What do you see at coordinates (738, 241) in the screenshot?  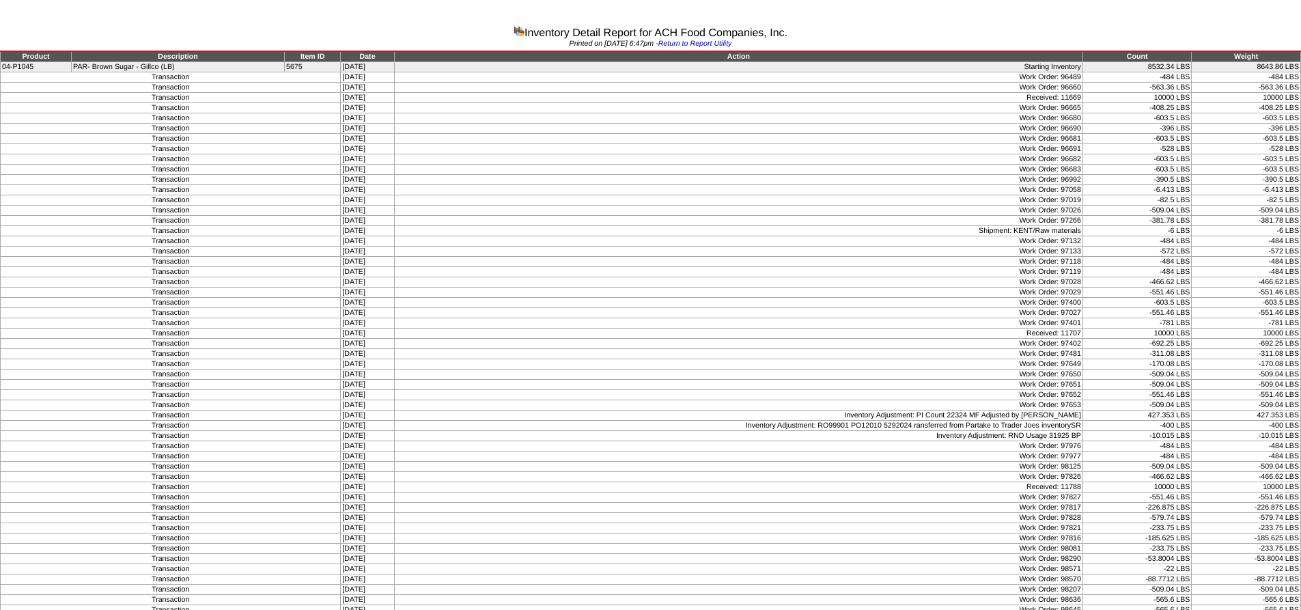 I see `td: Work Order: 97132` at bounding box center [738, 241].